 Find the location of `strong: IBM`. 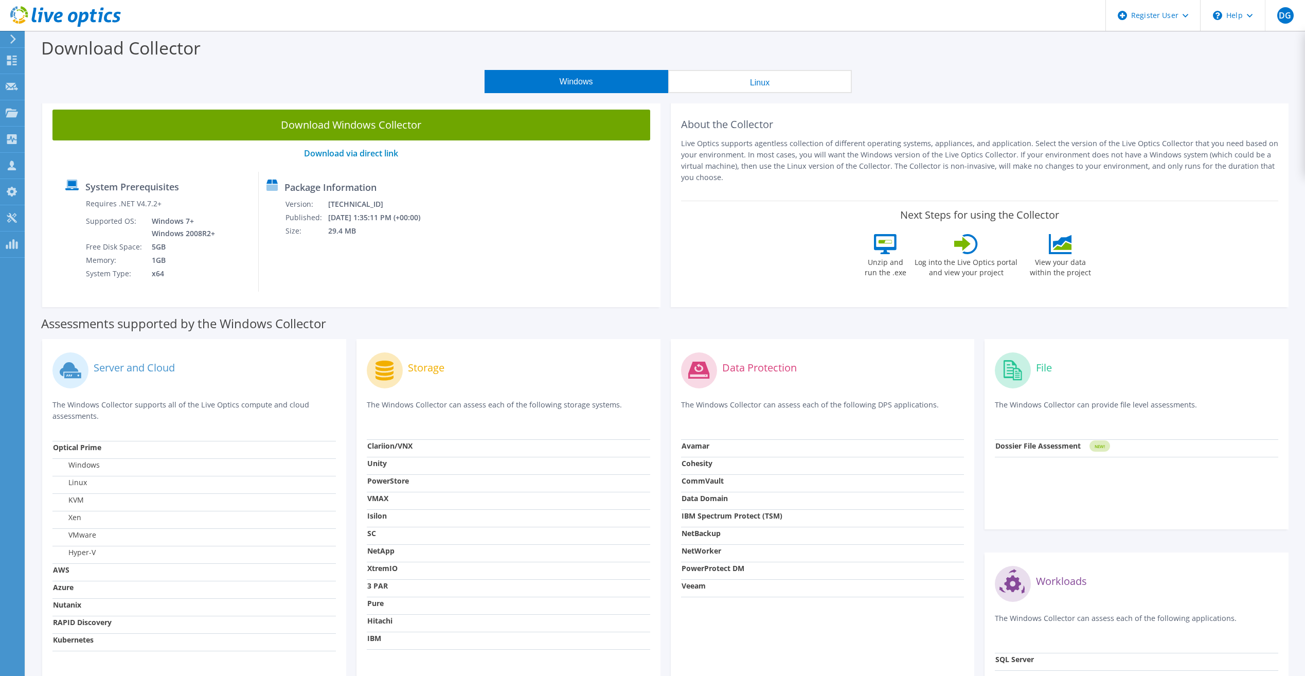

strong: IBM is located at coordinates (374, 638).